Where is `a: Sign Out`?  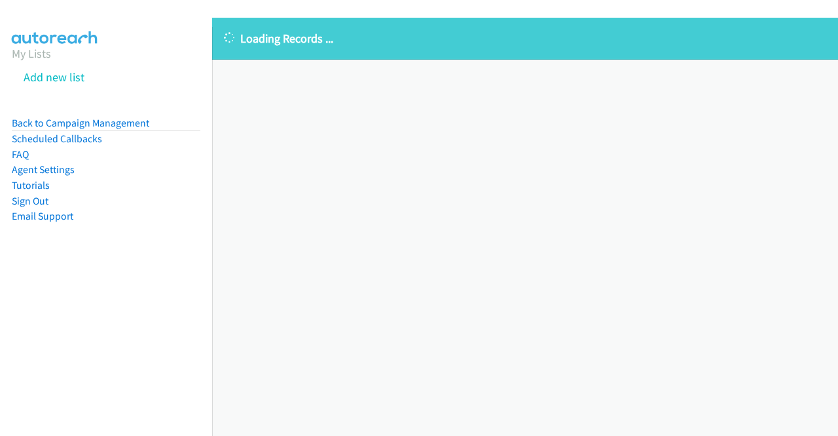
a: Sign Out is located at coordinates (30, 200).